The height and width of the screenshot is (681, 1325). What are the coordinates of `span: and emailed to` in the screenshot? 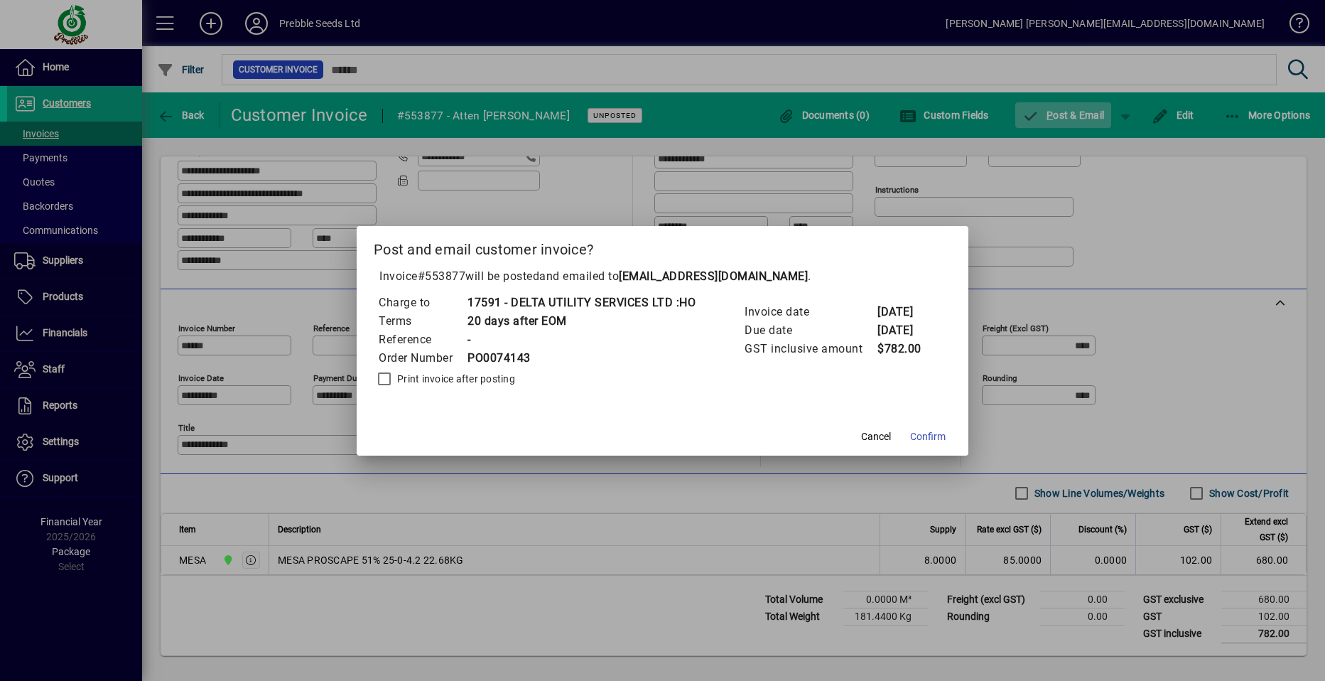 It's located at (674, 276).